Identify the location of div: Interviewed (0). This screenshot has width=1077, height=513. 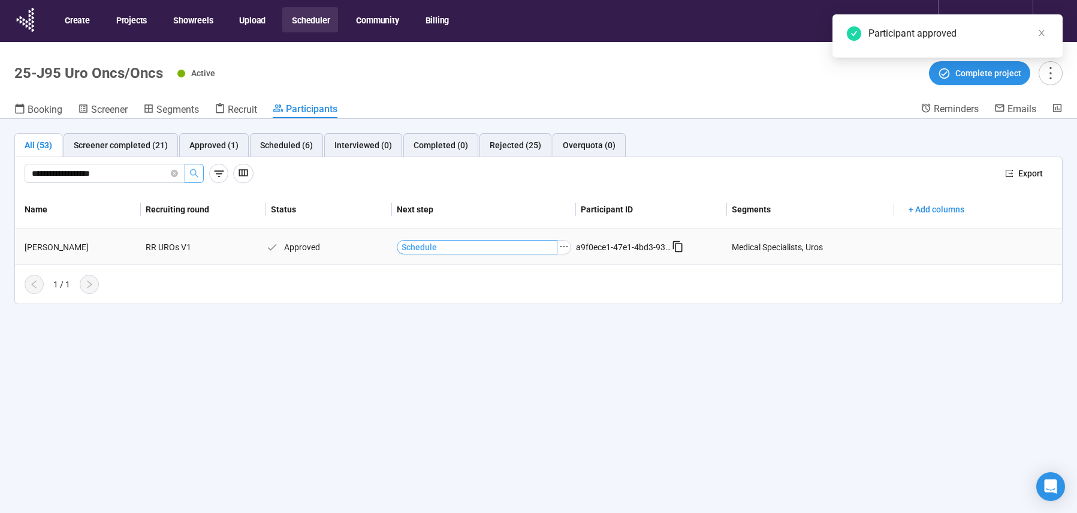
(363, 145).